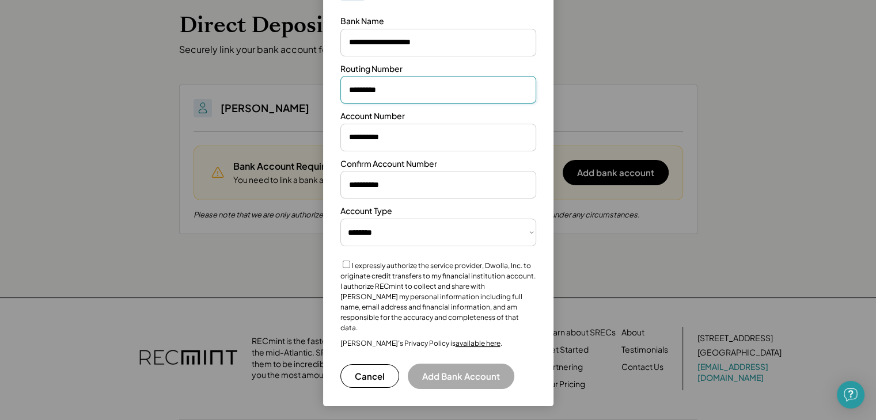 The width and height of the screenshot is (876, 420). What do you see at coordinates (370, 376) in the screenshot?
I see `button: Cancel` at bounding box center [370, 376].